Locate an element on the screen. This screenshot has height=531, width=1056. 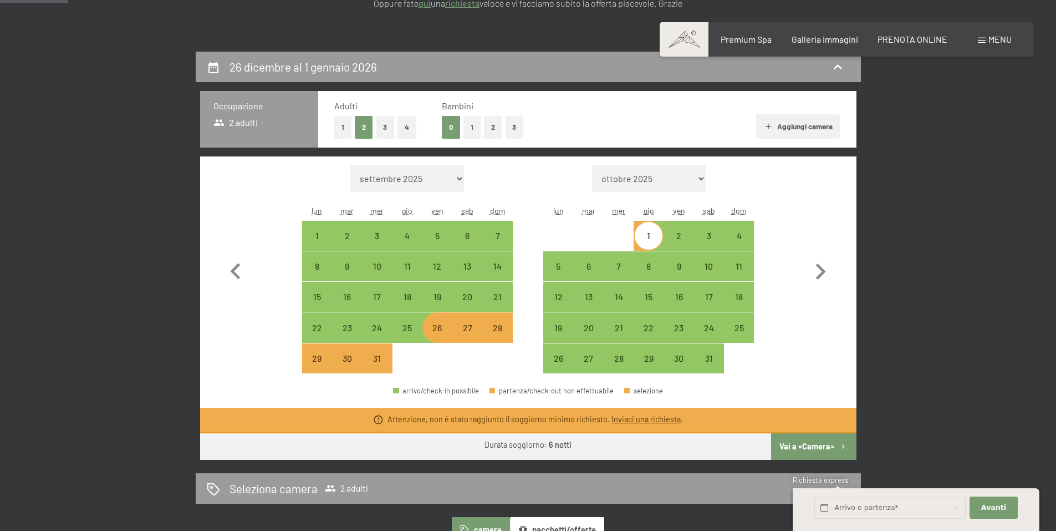
div: Tue Dec 02 2025 is located at coordinates (347, 236).